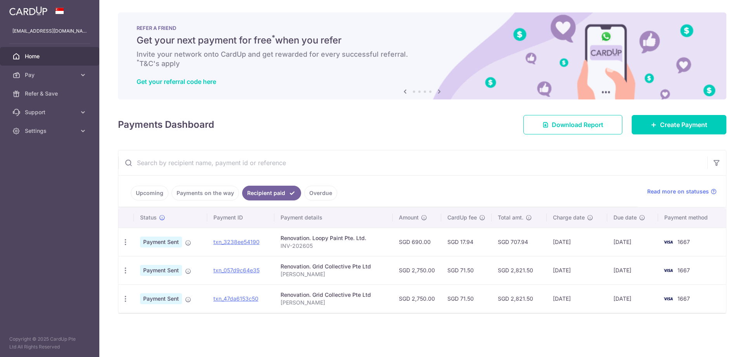  I want to click on td: SGD 707.94, so click(519, 241).